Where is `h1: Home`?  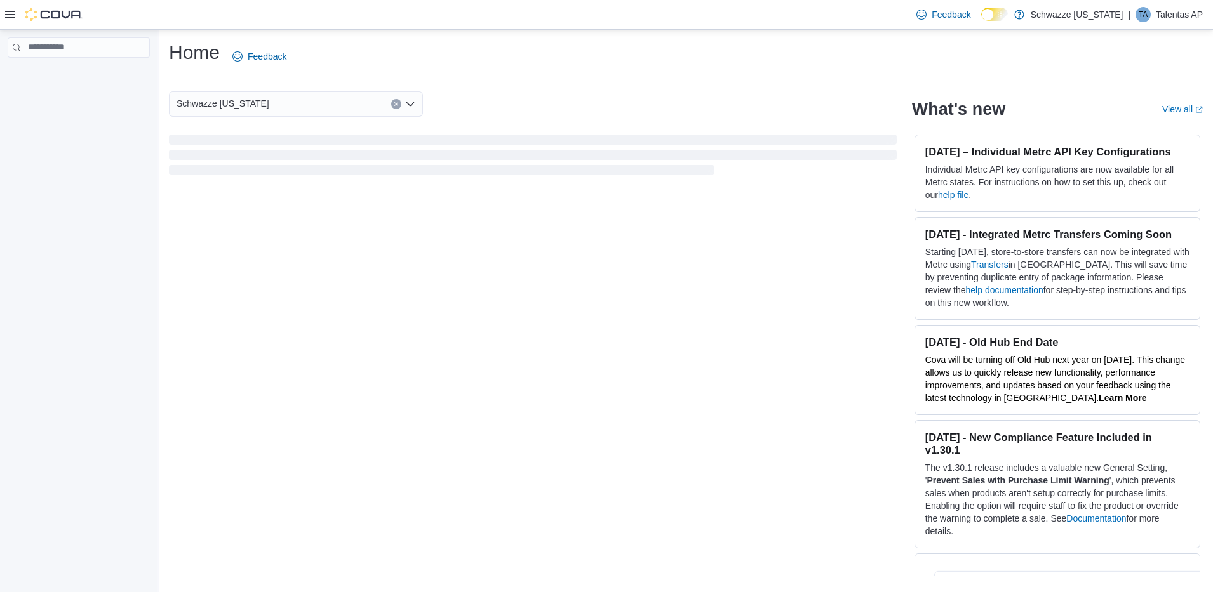 h1: Home is located at coordinates (194, 53).